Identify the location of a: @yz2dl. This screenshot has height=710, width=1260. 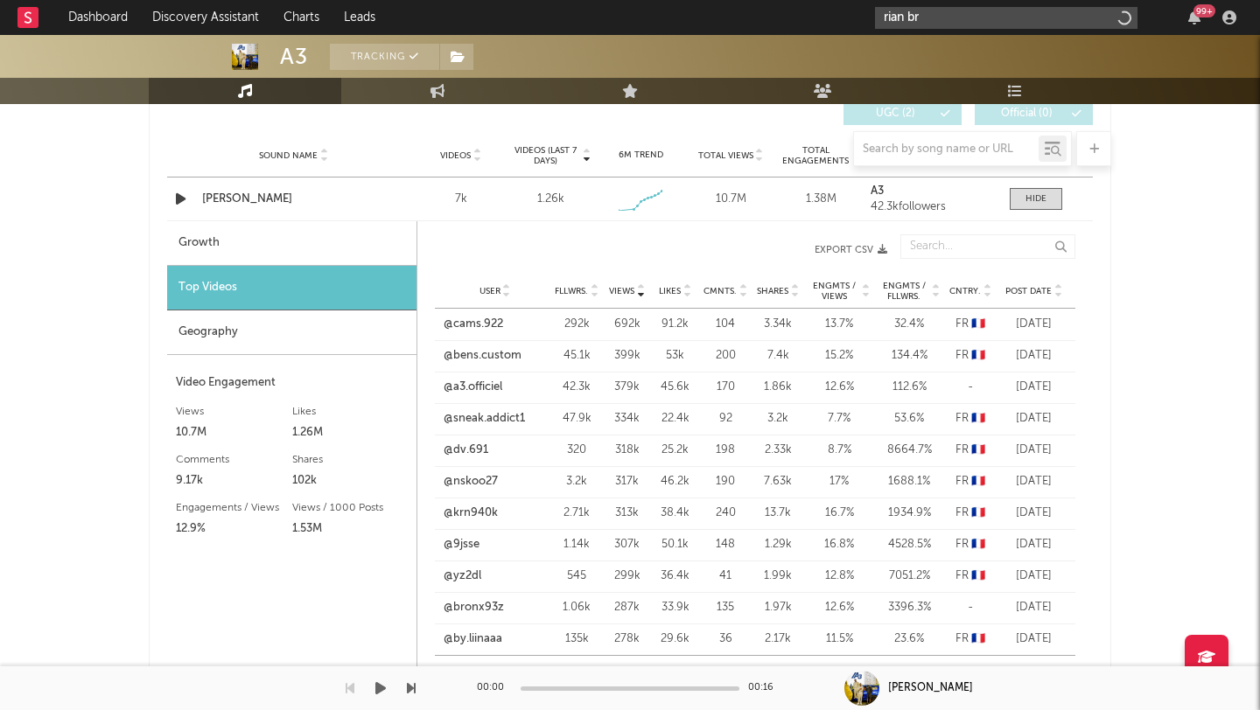
(462, 576).